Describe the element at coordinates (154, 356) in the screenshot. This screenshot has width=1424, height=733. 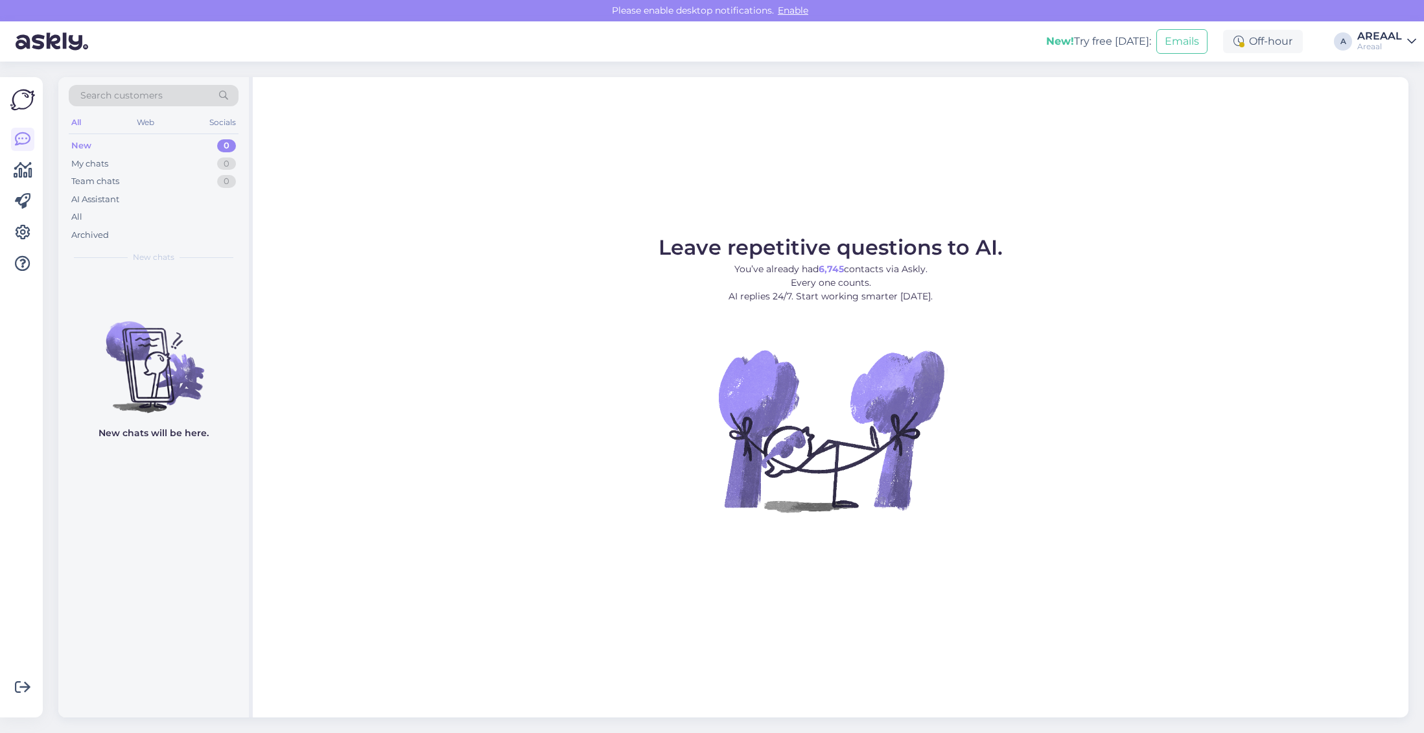
I see `img: No chats` at that location.